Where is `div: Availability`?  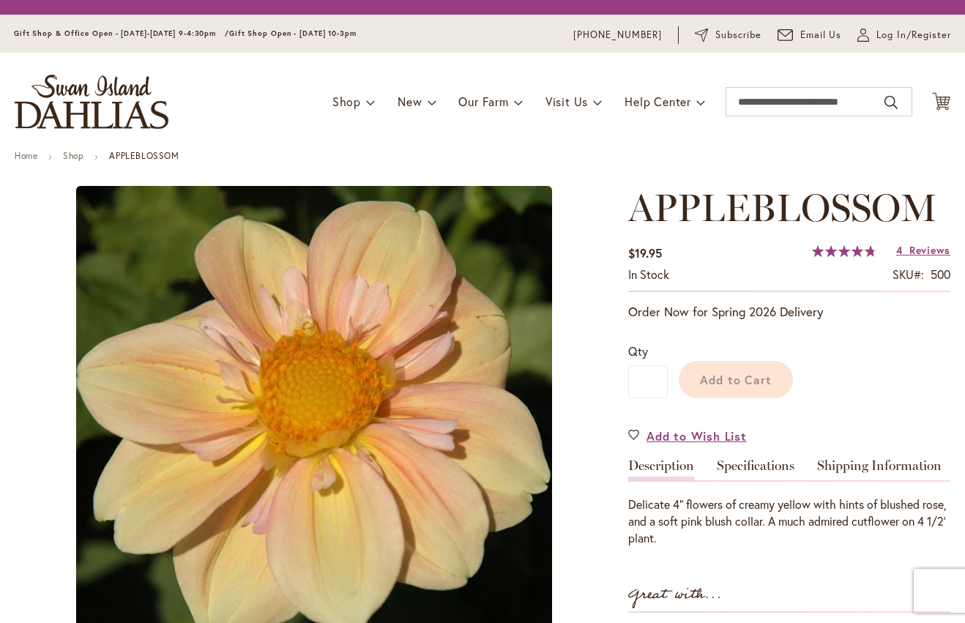
div: Availability is located at coordinates (648, 274).